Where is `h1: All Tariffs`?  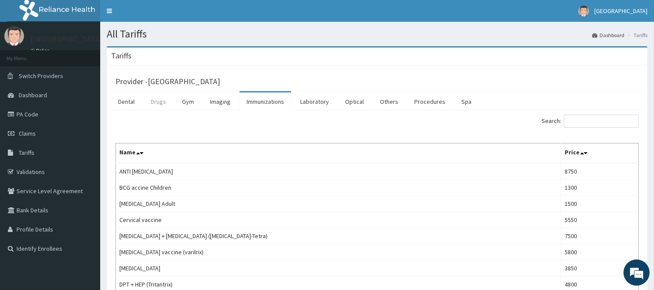 h1: All Tariffs is located at coordinates (377, 34).